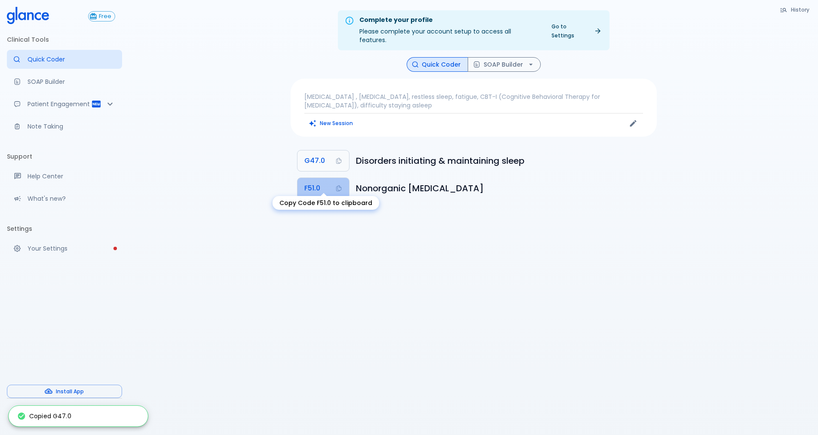 This screenshot has height=435, width=818. What do you see at coordinates (504, 64) in the screenshot?
I see `button: SOAP Builder` at bounding box center [504, 64].